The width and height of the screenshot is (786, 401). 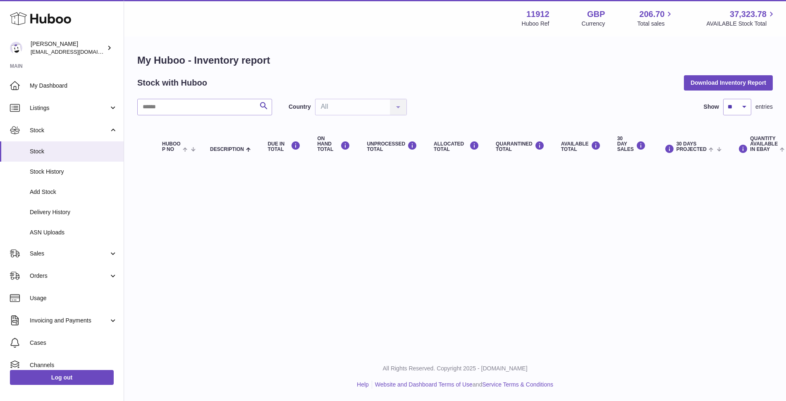 What do you see at coordinates (74, 298) in the screenshot?
I see `span: Usage` at bounding box center [74, 298].